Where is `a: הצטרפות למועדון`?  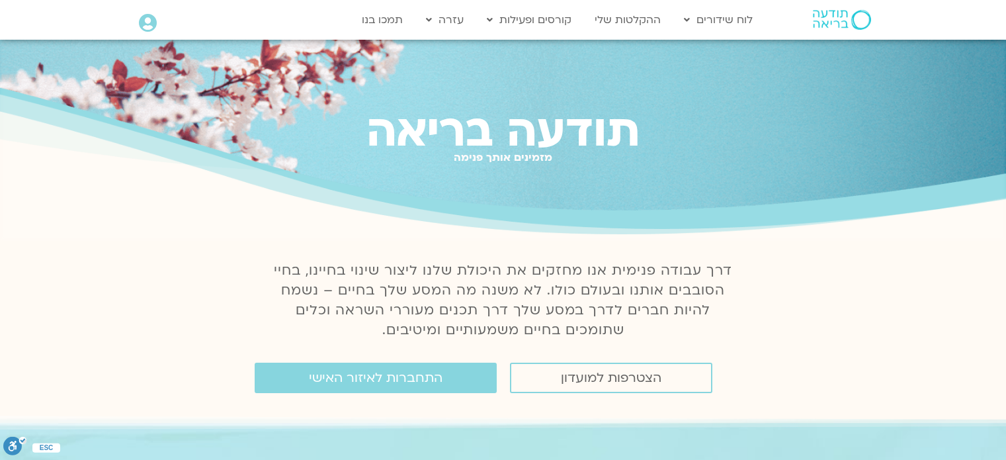 a: הצטרפות למועדון is located at coordinates (611, 378).